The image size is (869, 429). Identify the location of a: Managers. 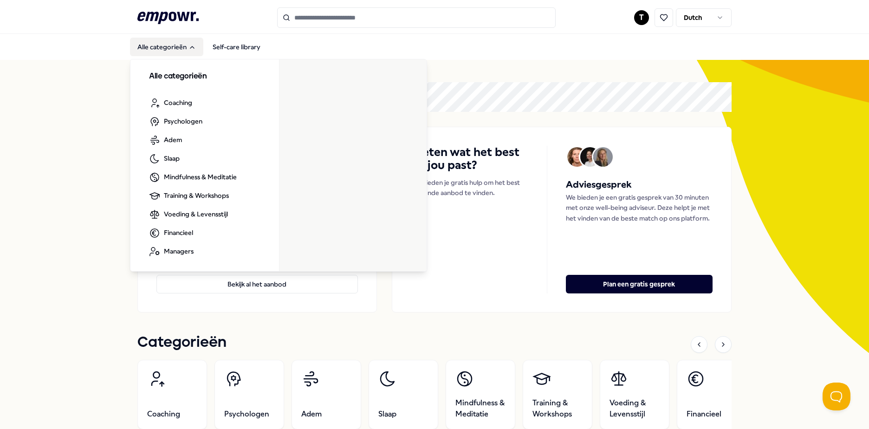
(171, 252).